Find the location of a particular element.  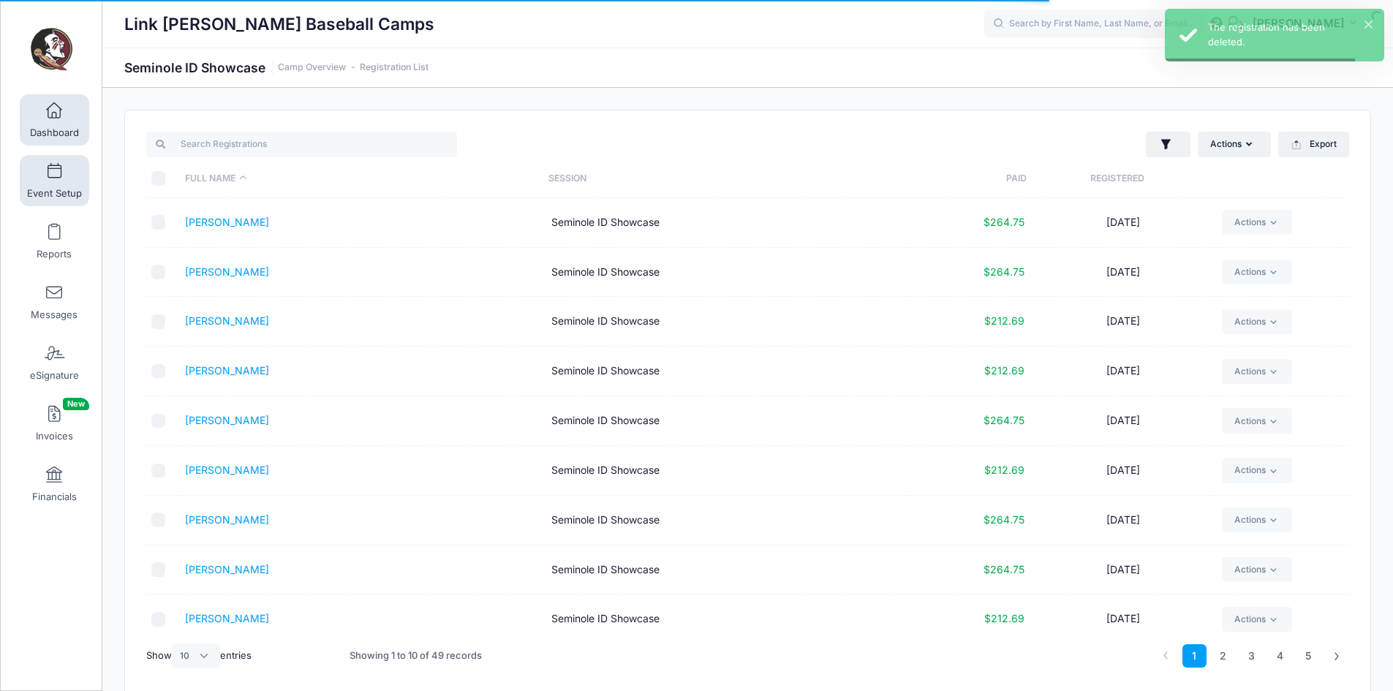

h1: Seminole ID Showcase is located at coordinates (276, 67).